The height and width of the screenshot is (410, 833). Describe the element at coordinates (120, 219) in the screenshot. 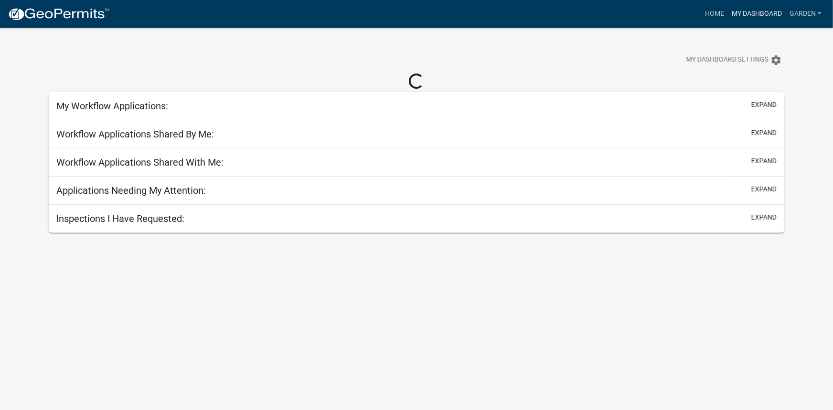

I see `h5: Inspections I Have Requested:` at that location.